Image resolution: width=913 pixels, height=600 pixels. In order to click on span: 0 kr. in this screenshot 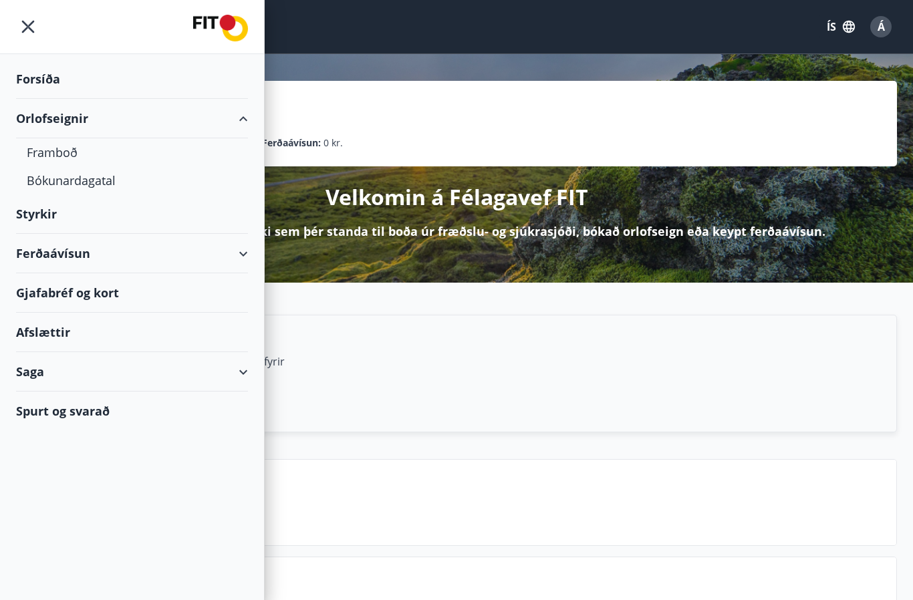, I will do `click(333, 143)`.